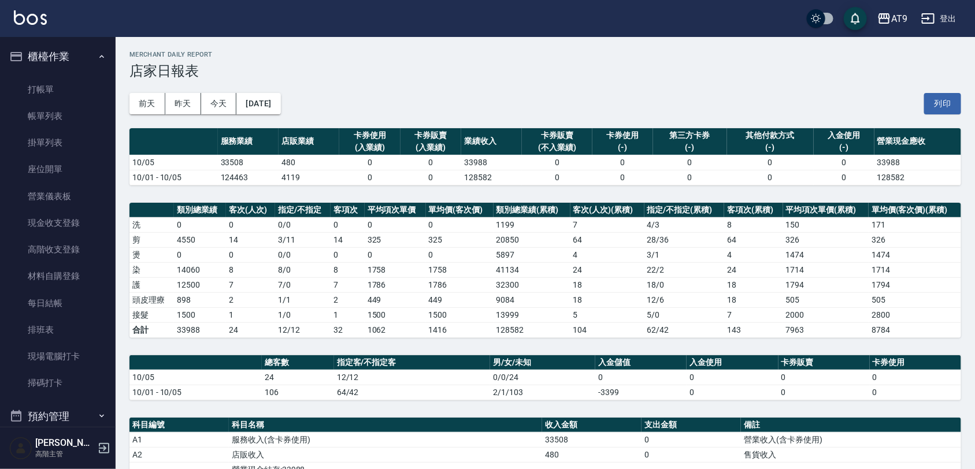  Describe the element at coordinates (179, 425) in the screenshot. I see `th: 科目編號` at that location.